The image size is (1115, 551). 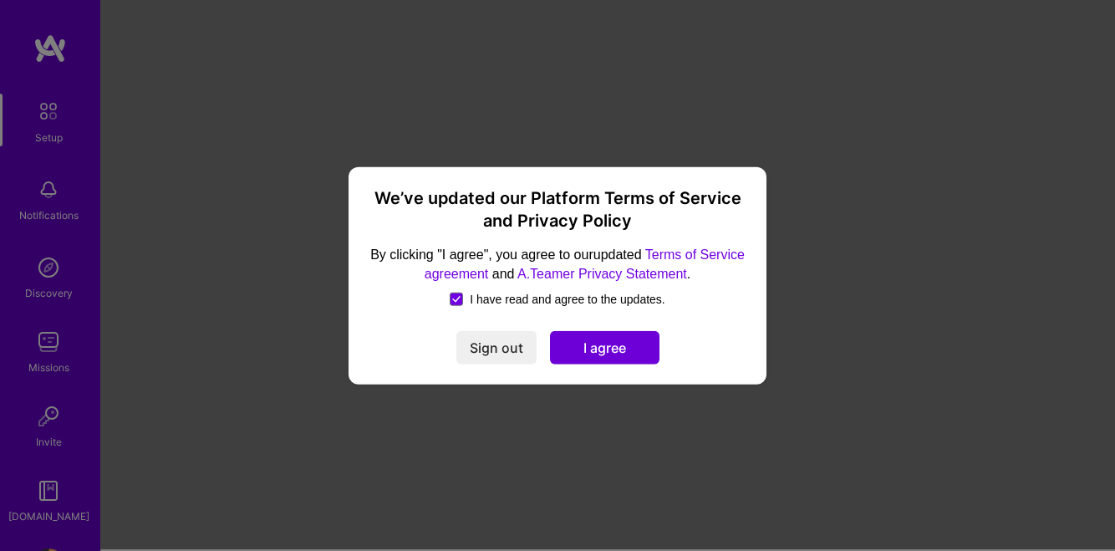 What do you see at coordinates (602, 273) in the screenshot?
I see `a: A.Teamer Privacy Statement` at bounding box center [602, 273].